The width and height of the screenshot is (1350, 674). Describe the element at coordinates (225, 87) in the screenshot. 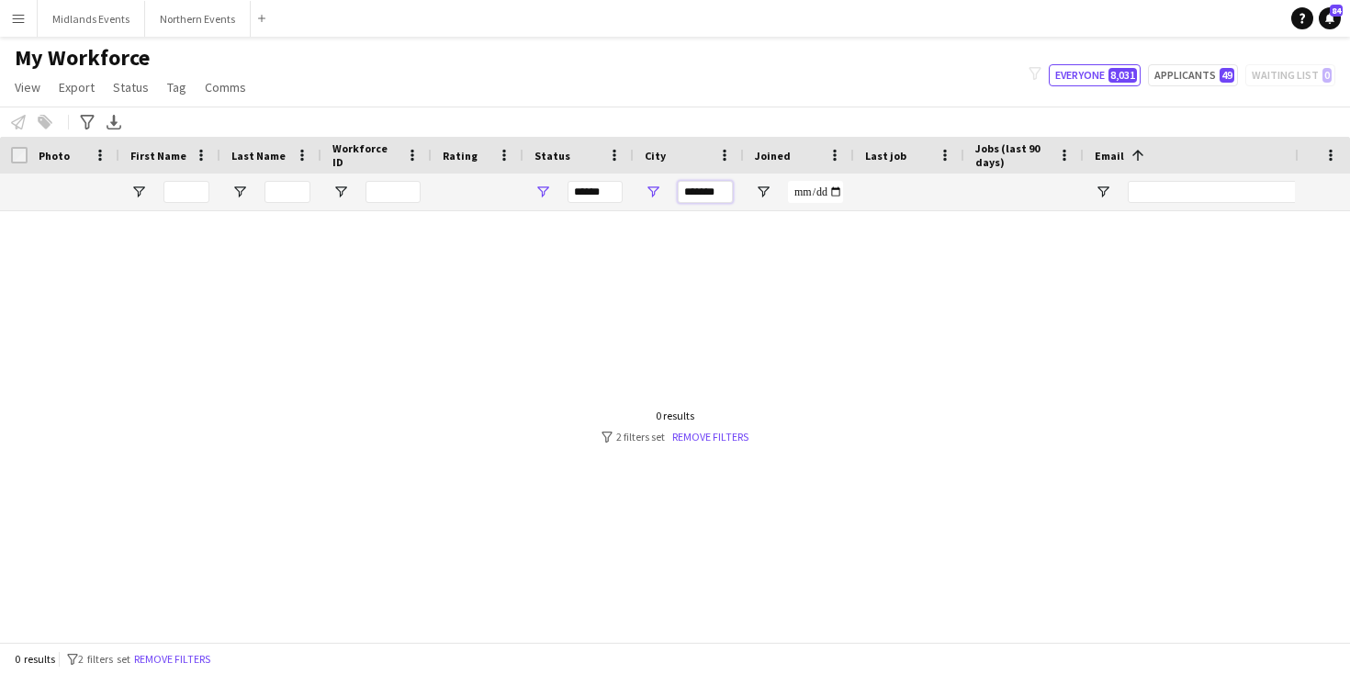

I see `span: Comms` at that location.